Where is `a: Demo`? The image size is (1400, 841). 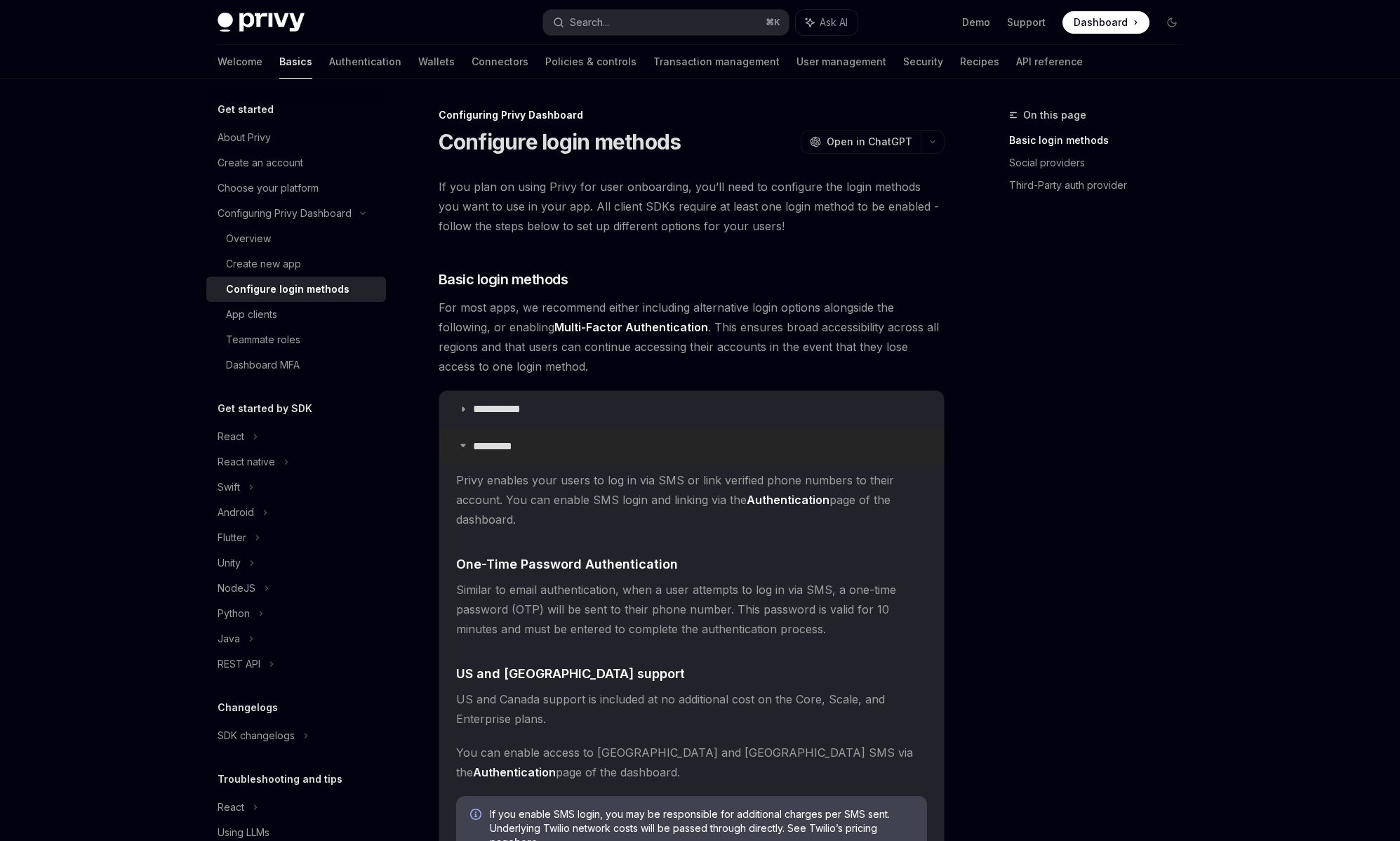
a: Demo is located at coordinates (976, 22).